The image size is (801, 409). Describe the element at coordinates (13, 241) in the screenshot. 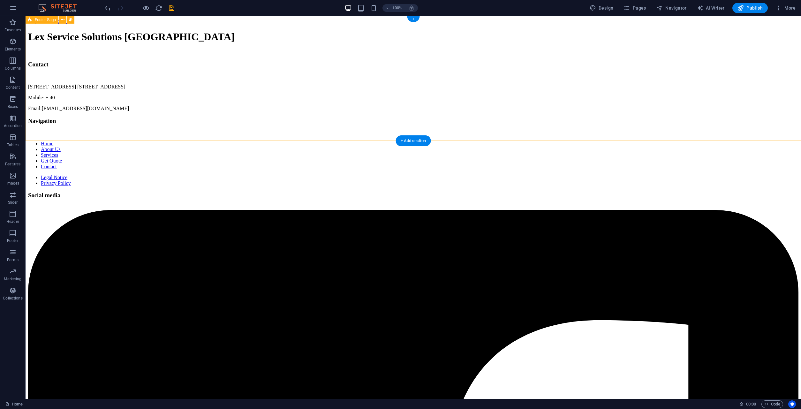

I see `p: Footer` at that location.